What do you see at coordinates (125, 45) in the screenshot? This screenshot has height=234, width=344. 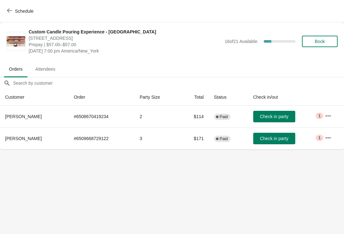 I see `span: Prepay | $57.00–$57.00` at bounding box center [125, 45].